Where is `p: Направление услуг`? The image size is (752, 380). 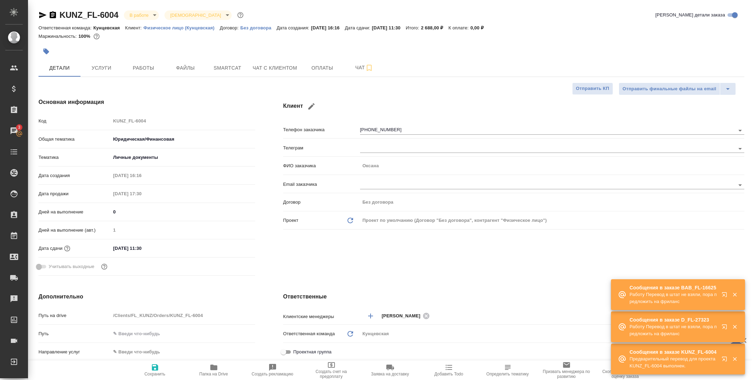
p: Направление услуг is located at coordinates (75, 352).